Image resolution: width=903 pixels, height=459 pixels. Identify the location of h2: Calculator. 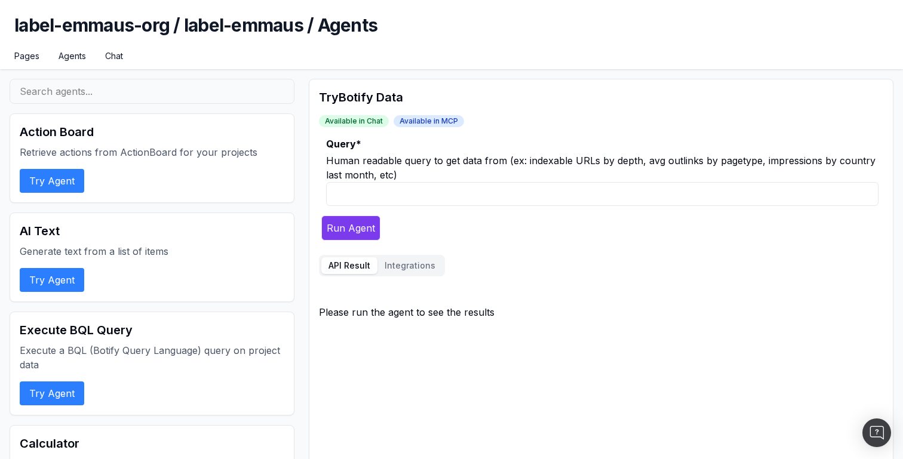
(152, 444).